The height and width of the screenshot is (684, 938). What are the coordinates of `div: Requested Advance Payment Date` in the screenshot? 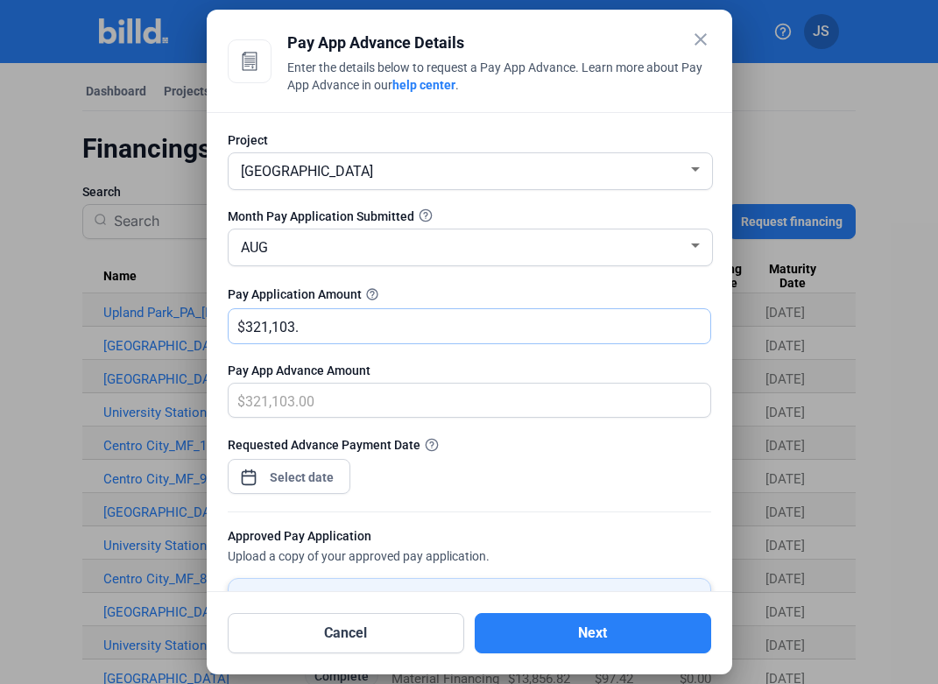 It's located at (469, 444).